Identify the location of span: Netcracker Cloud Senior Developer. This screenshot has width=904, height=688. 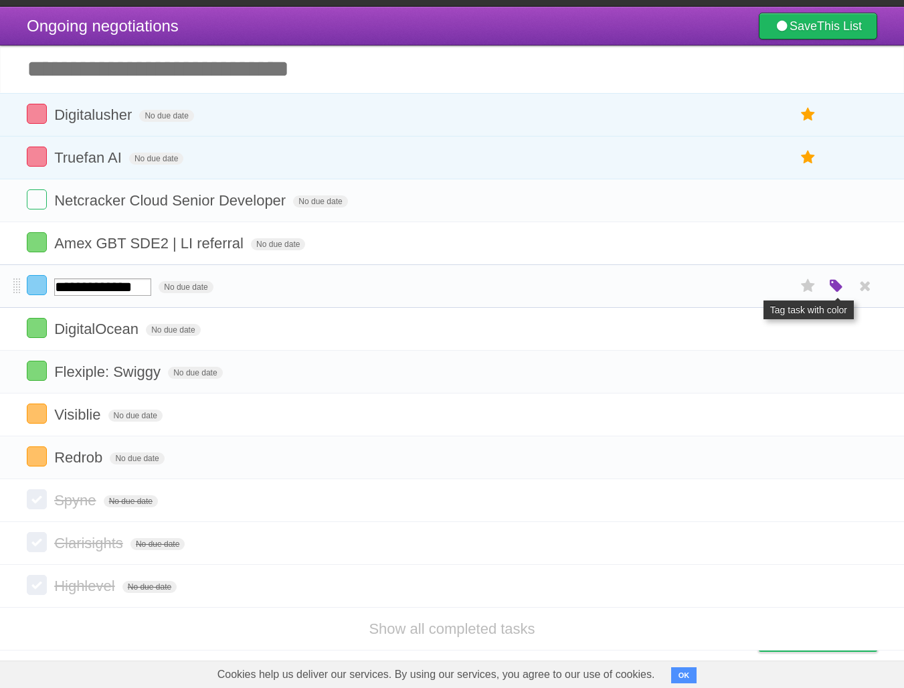
(171, 200).